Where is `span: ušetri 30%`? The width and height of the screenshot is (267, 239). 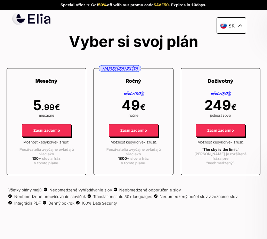 span: ušetri 30% is located at coordinates (134, 93).